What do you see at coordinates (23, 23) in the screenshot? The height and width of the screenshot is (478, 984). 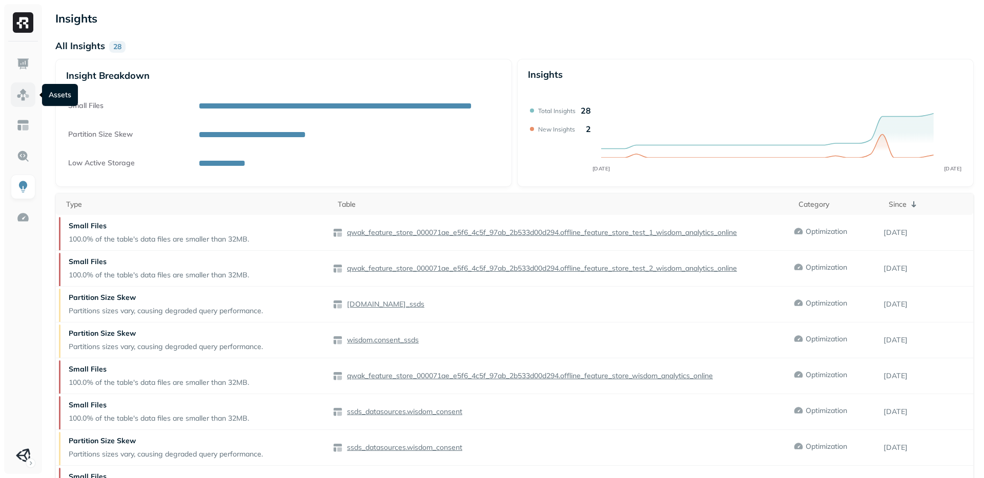 I see `img: Ryft` at bounding box center [23, 23].